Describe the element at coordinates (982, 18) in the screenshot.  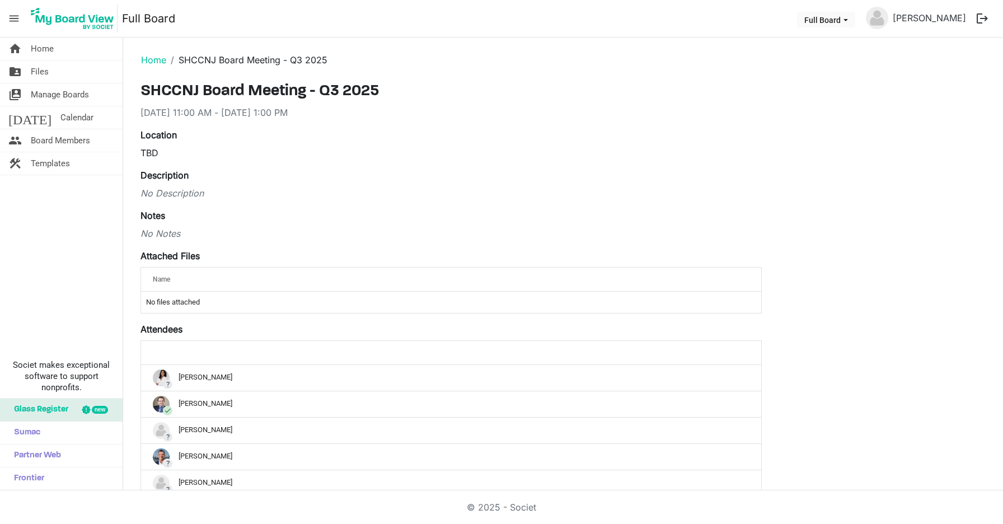
I see `button: logout` at that location.